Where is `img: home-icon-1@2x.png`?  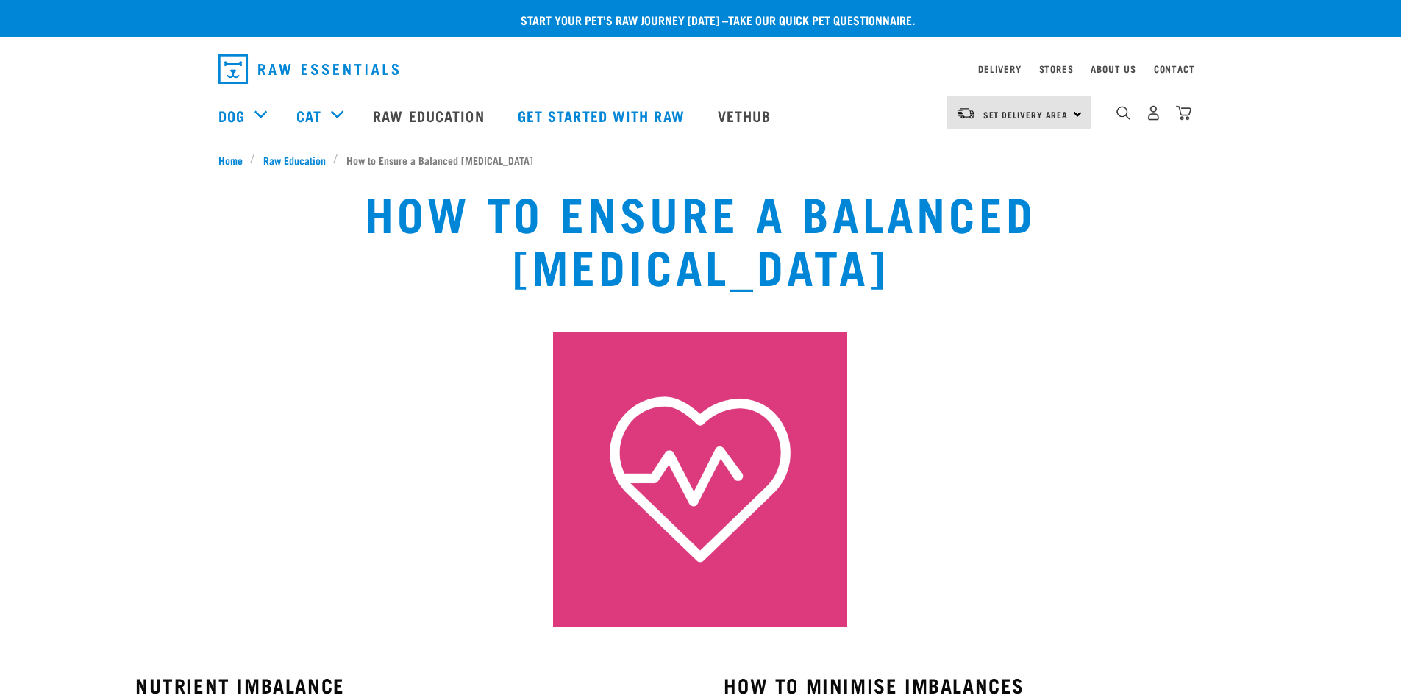
img: home-icon-1@2x.png is located at coordinates (1123, 113).